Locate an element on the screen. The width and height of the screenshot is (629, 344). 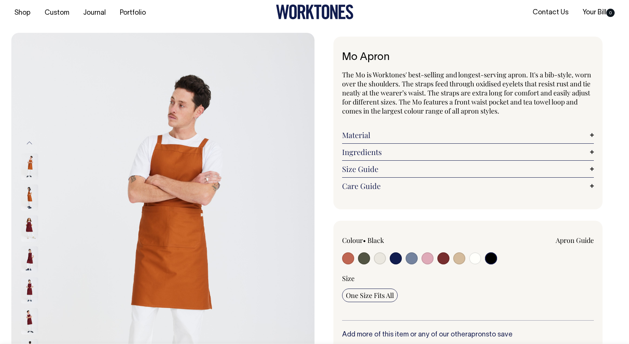
input: One Size Fits All is located at coordinates (369, 296).